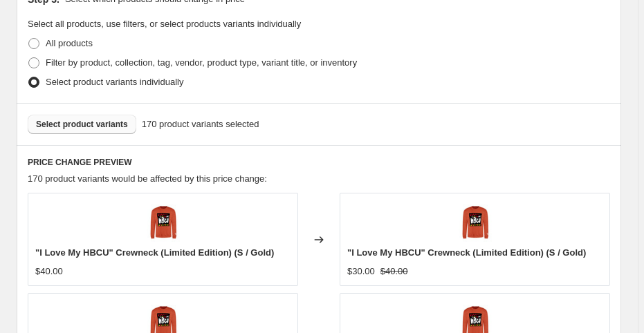 This screenshot has width=644, height=333. What do you see at coordinates (201, 62) in the screenshot?
I see `span: Filter by product, collection, tag, vendor, product type, variant title, or inventory` at bounding box center [201, 62].